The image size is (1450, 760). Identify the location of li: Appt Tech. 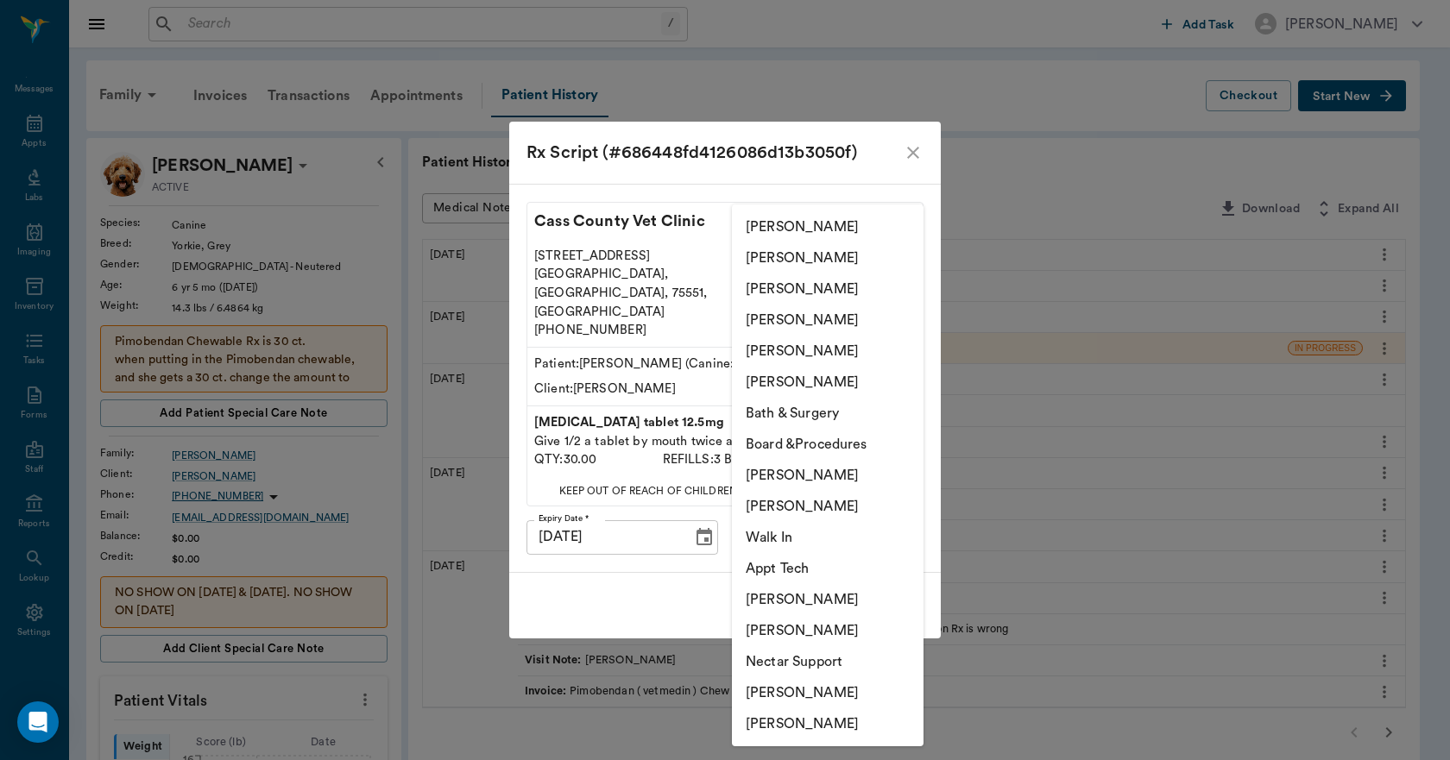
(828, 569).